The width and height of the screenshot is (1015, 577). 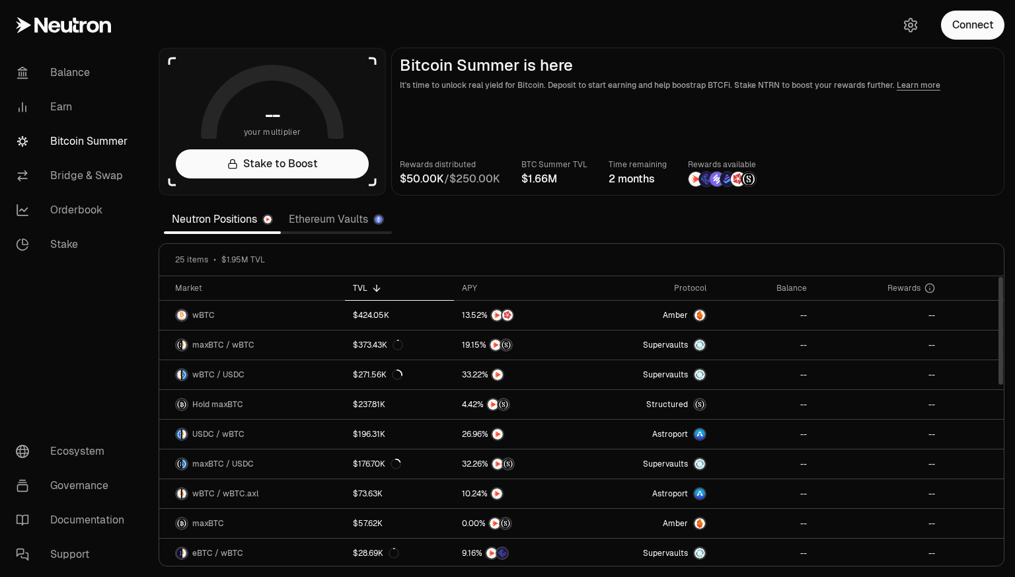 What do you see at coordinates (203, 315) in the screenshot?
I see `span: wBTC` at bounding box center [203, 315].